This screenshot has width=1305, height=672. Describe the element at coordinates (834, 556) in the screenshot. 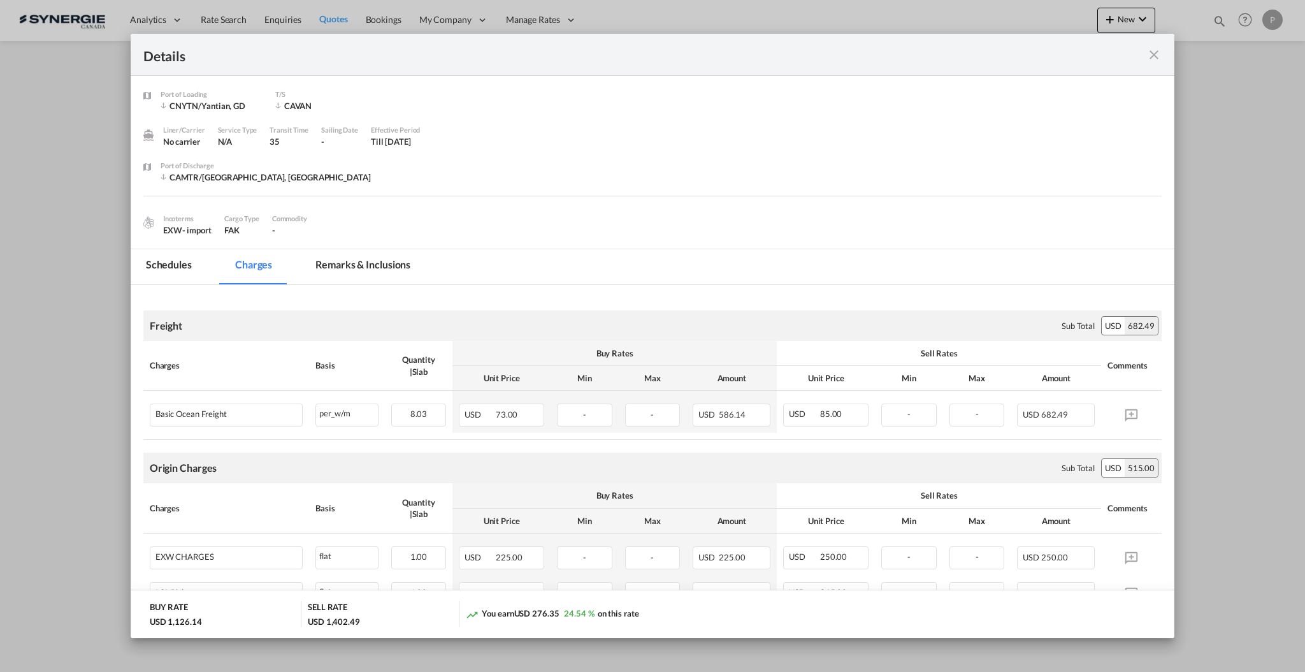

I see `span: 250.00` at that location.